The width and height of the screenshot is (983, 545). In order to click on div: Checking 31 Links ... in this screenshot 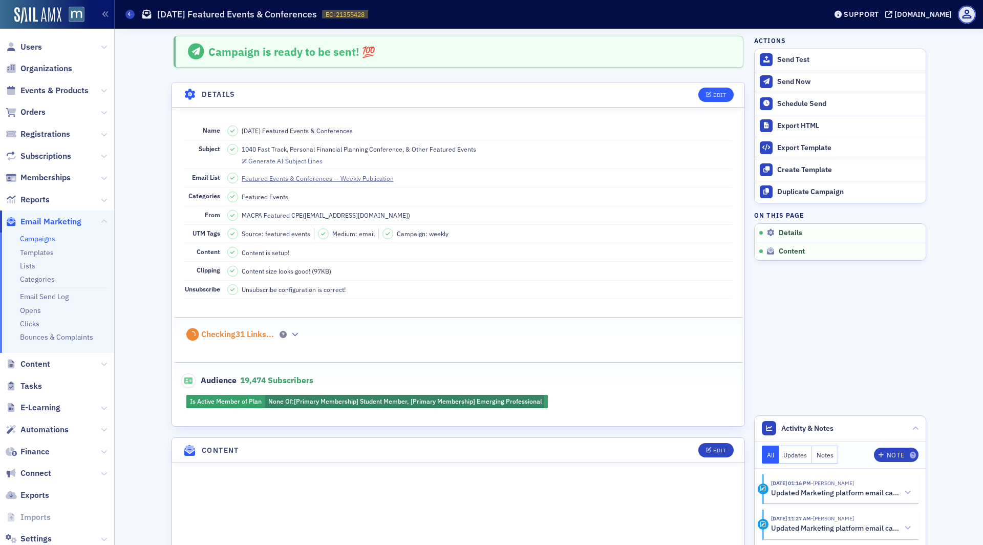, I will do `click(238, 334)`.